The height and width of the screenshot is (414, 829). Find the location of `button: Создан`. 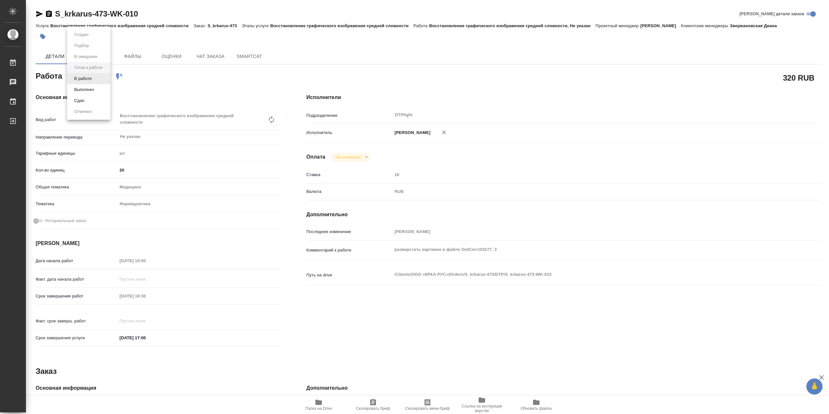

button: Создан is located at coordinates (81, 35).